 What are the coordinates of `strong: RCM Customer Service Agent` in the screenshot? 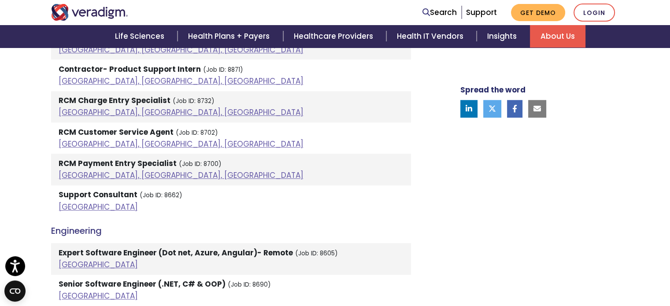 It's located at (116, 132).